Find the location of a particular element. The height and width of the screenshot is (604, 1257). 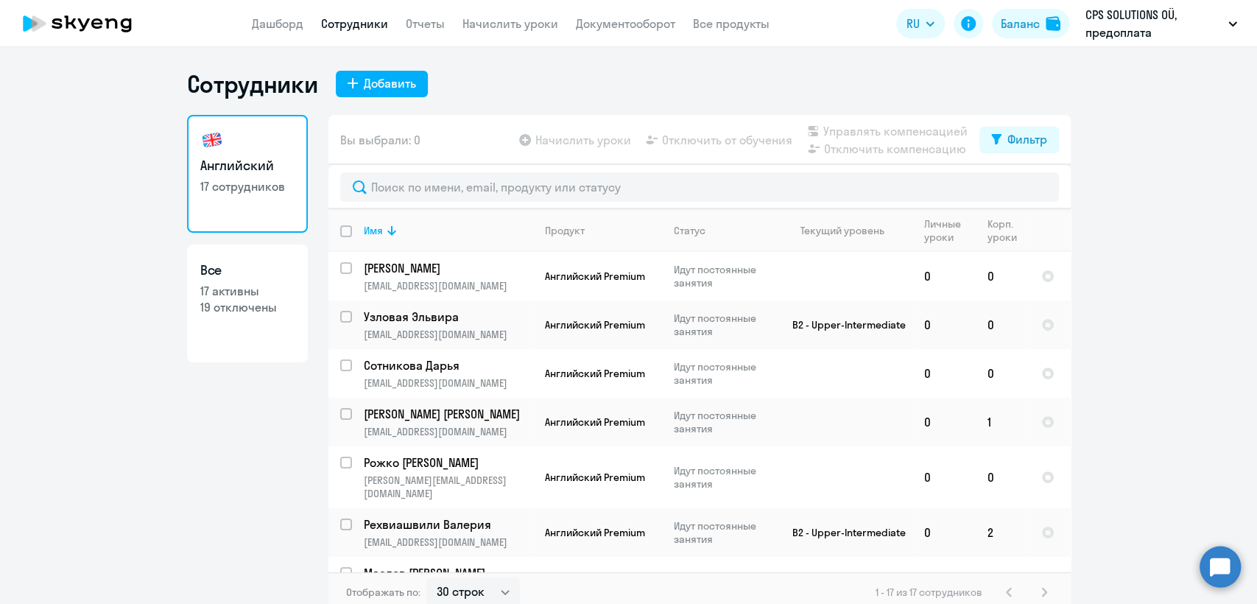

p: 19 отключены is located at coordinates (247, 307).